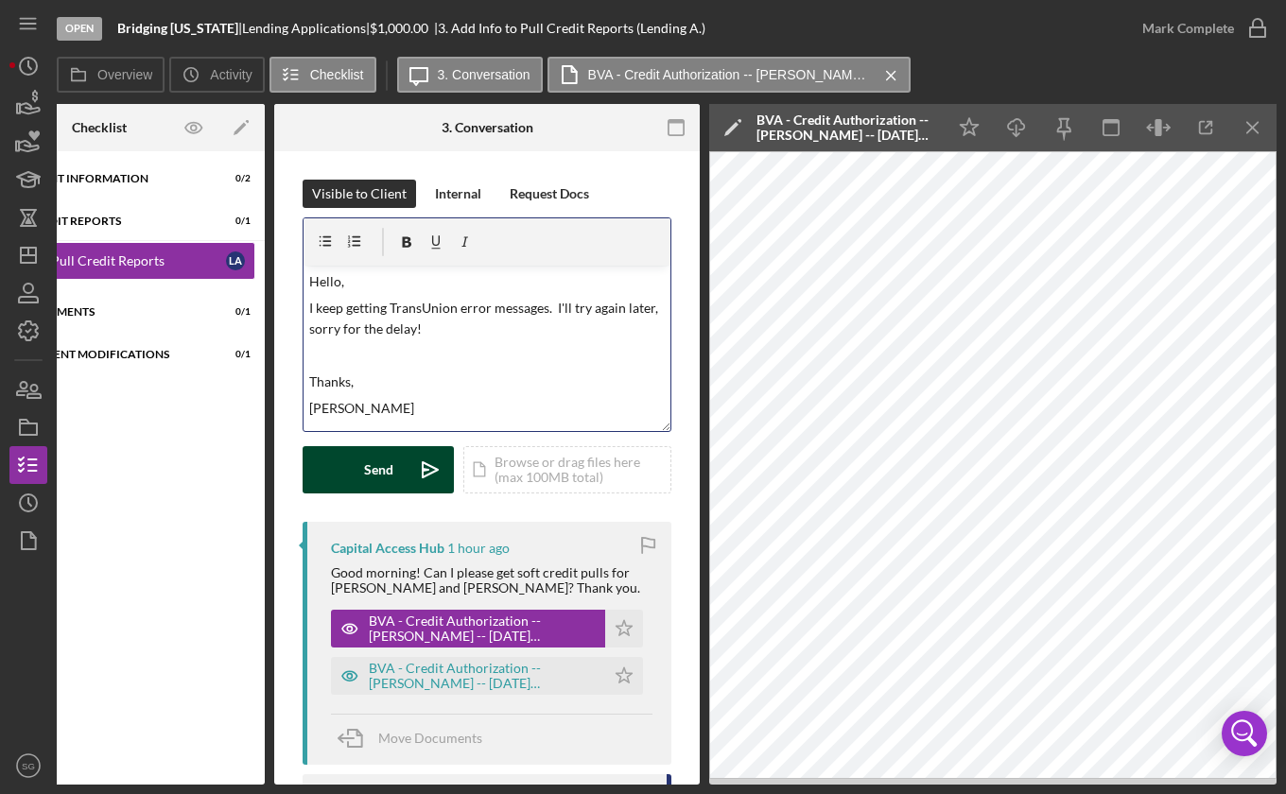 This screenshot has height=794, width=1286. I want to click on label: Overview, so click(125, 75).